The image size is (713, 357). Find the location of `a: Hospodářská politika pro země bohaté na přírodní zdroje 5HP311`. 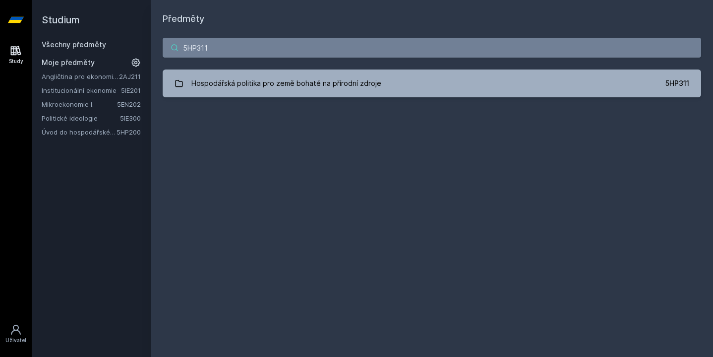

a: Hospodářská politika pro země bohaté na přírodní zdroje 5HP311 is located at coordinates (432, 83).